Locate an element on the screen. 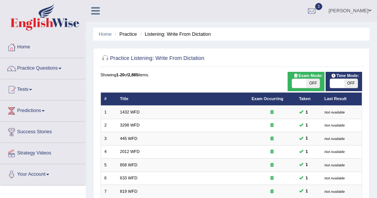  th: Title is located at coordinates (182, 99).